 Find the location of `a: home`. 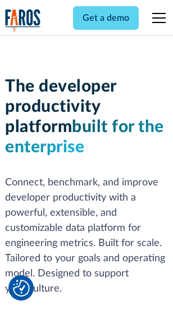

a: home is located at coordinates (23, 20).